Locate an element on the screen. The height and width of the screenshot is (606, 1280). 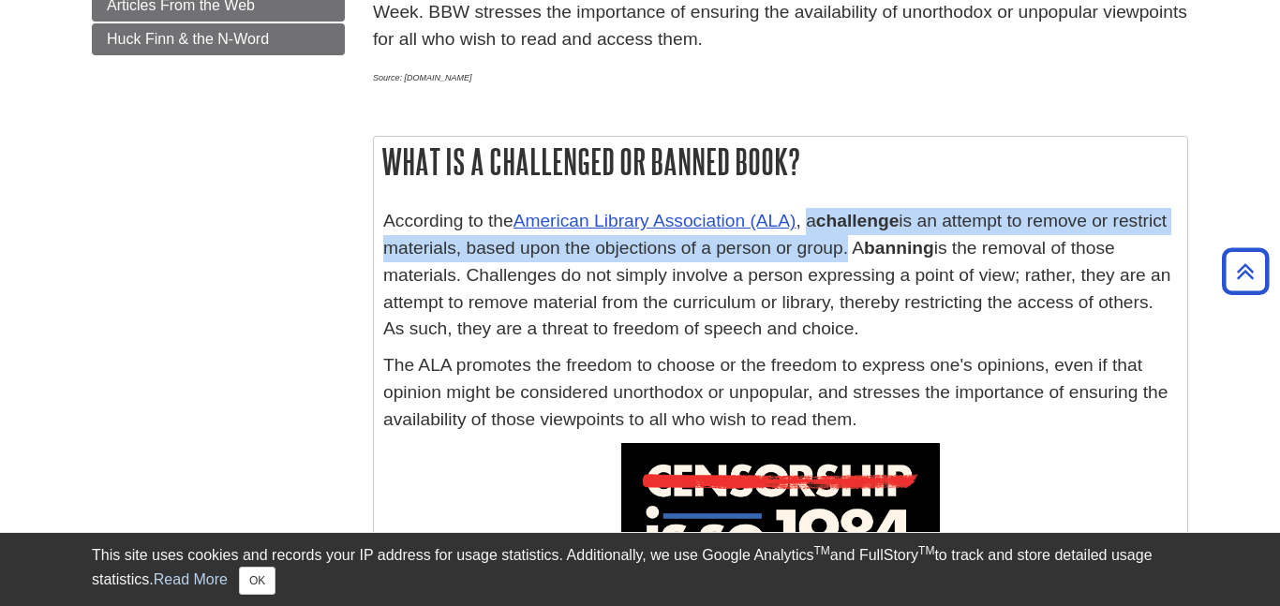
p: The ALA promotes the freedom to choose or the freedom to express one's opinions, even if that opi... is located at coordinates (780, 392).